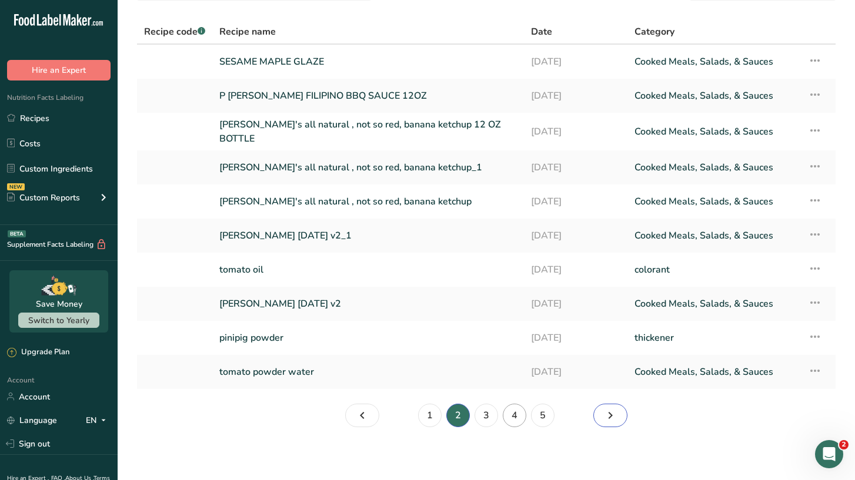 Image resolution: width=855 pixels, height=480 pixels. I want to click on span: Switch to Yearly, so click(59, 320).